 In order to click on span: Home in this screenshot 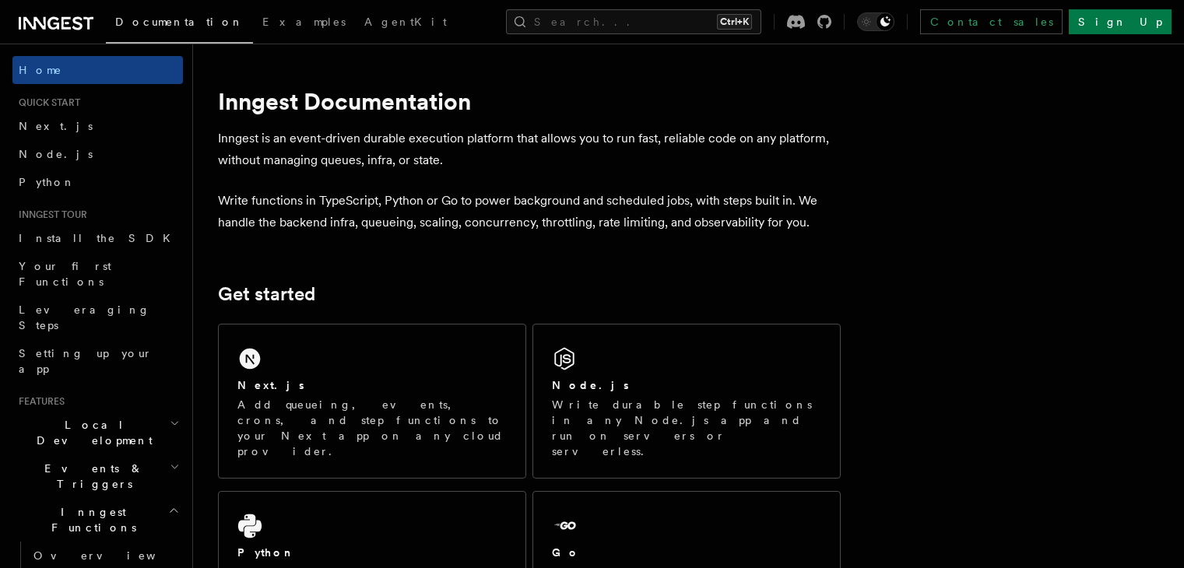, I will do `click(40, 70)`.